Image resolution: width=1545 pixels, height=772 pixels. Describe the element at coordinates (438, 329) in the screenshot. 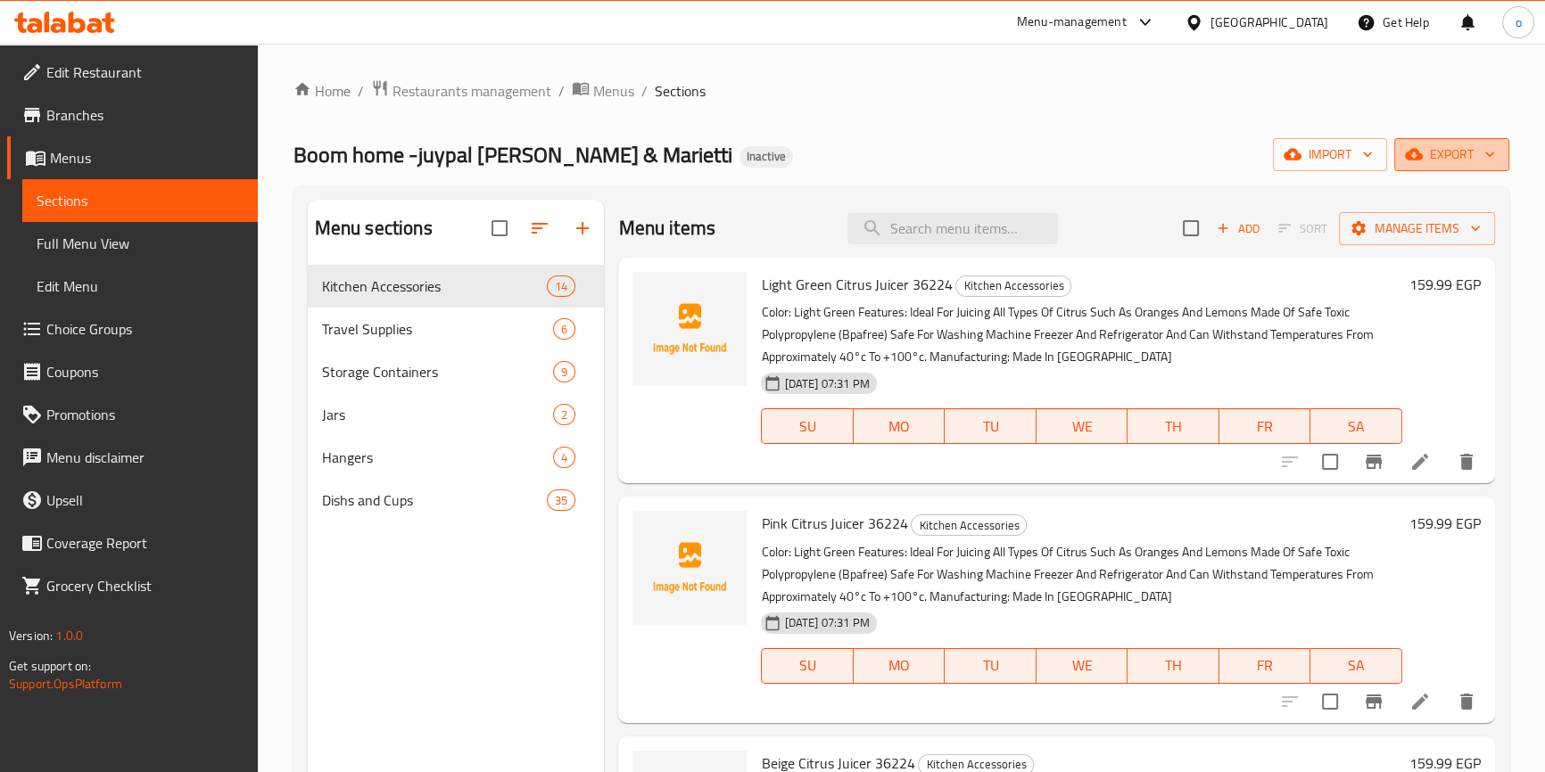

I see `span: Travel Supplies` at that location.